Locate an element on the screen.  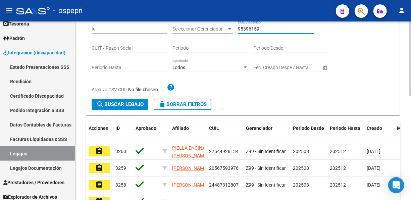
span: ID is located at coordinates (117, 128).